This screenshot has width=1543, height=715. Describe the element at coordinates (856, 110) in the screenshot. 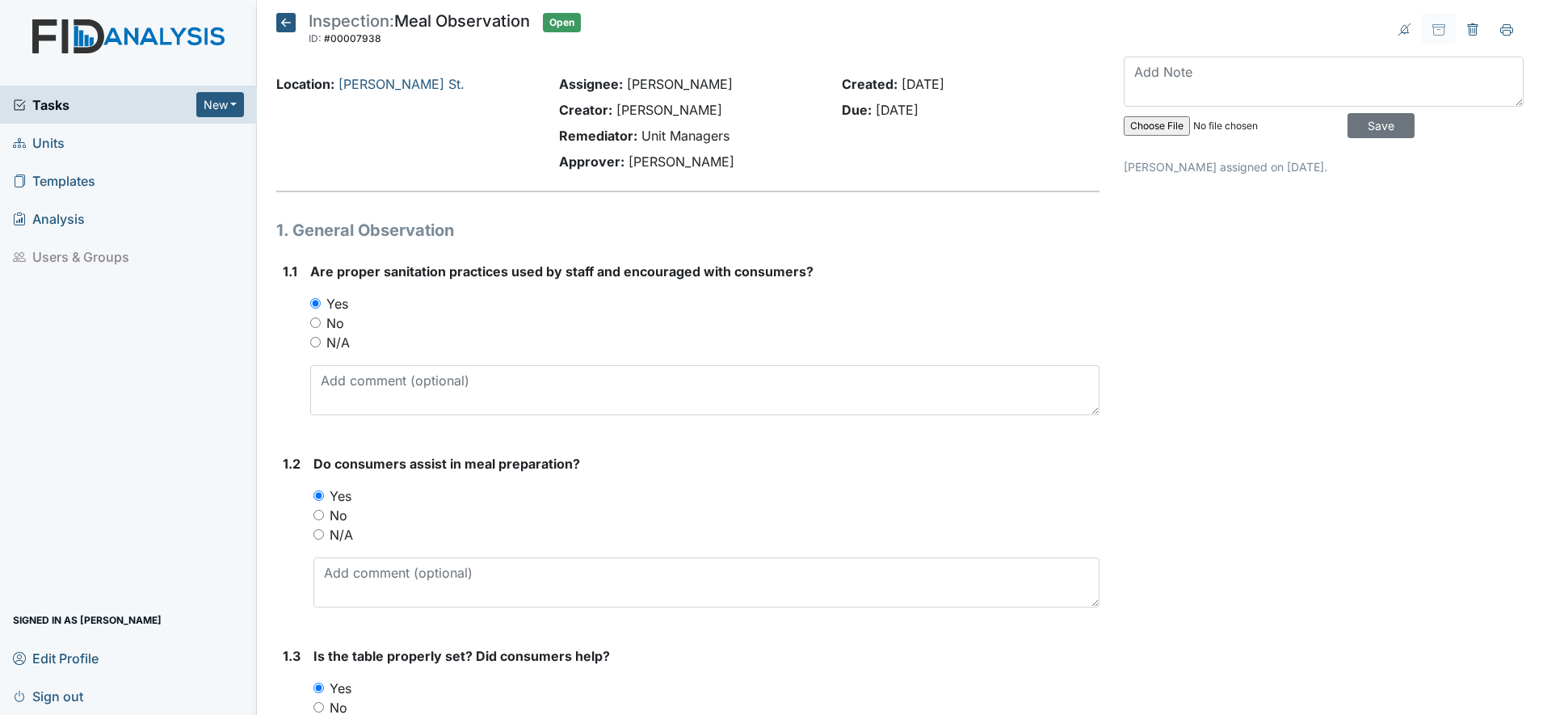

I see `strong: Due:` at that location.